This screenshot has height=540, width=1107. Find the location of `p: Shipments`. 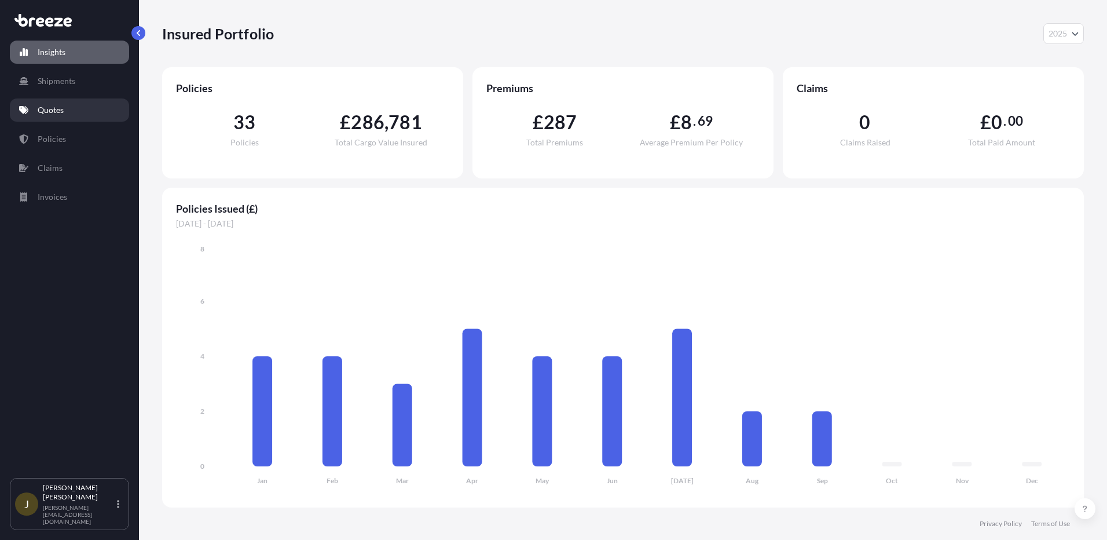

p: Shipments is located at coordinates (56, 81).